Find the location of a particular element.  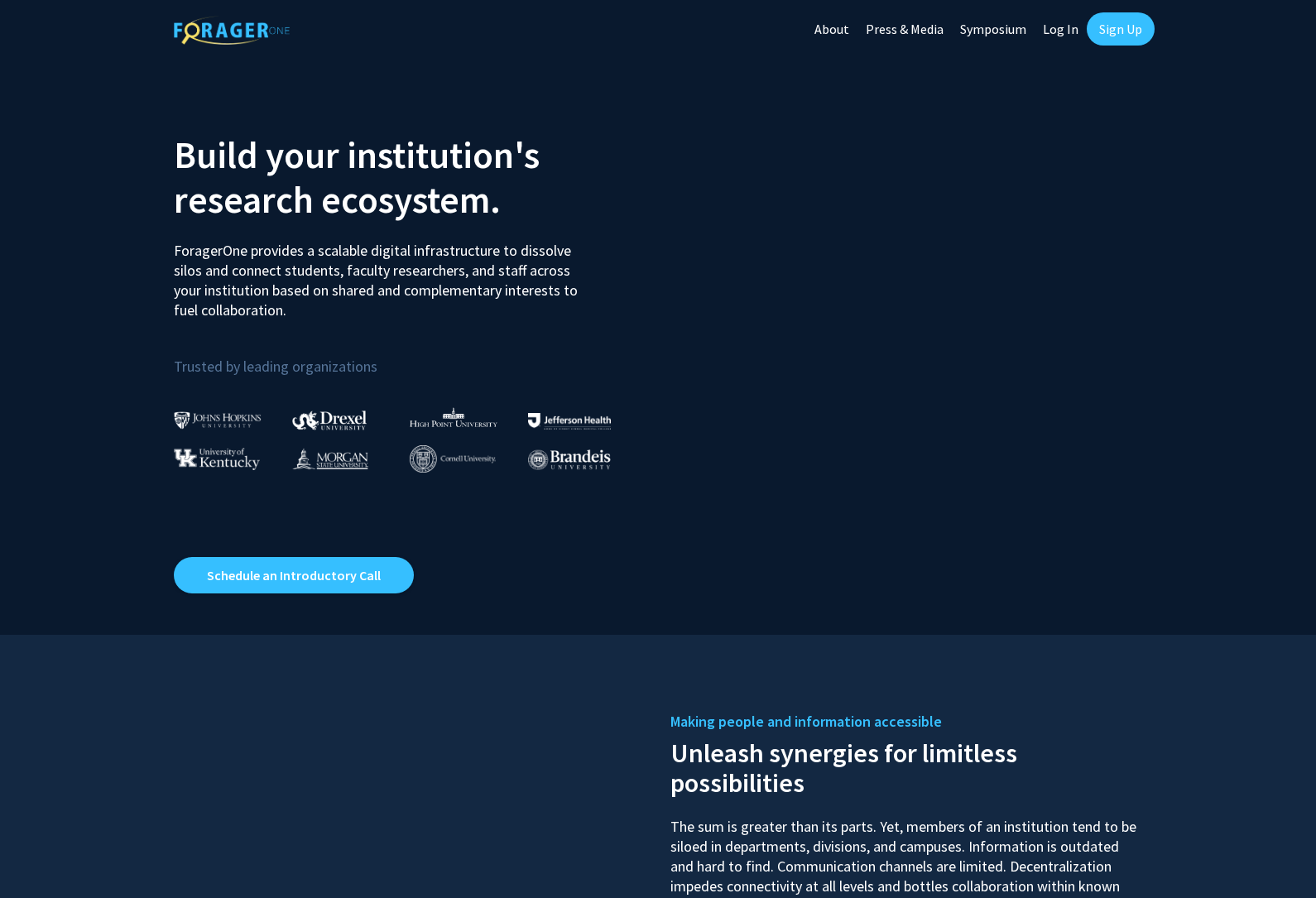

img: Drexel University is located at coordinates (329, 419).